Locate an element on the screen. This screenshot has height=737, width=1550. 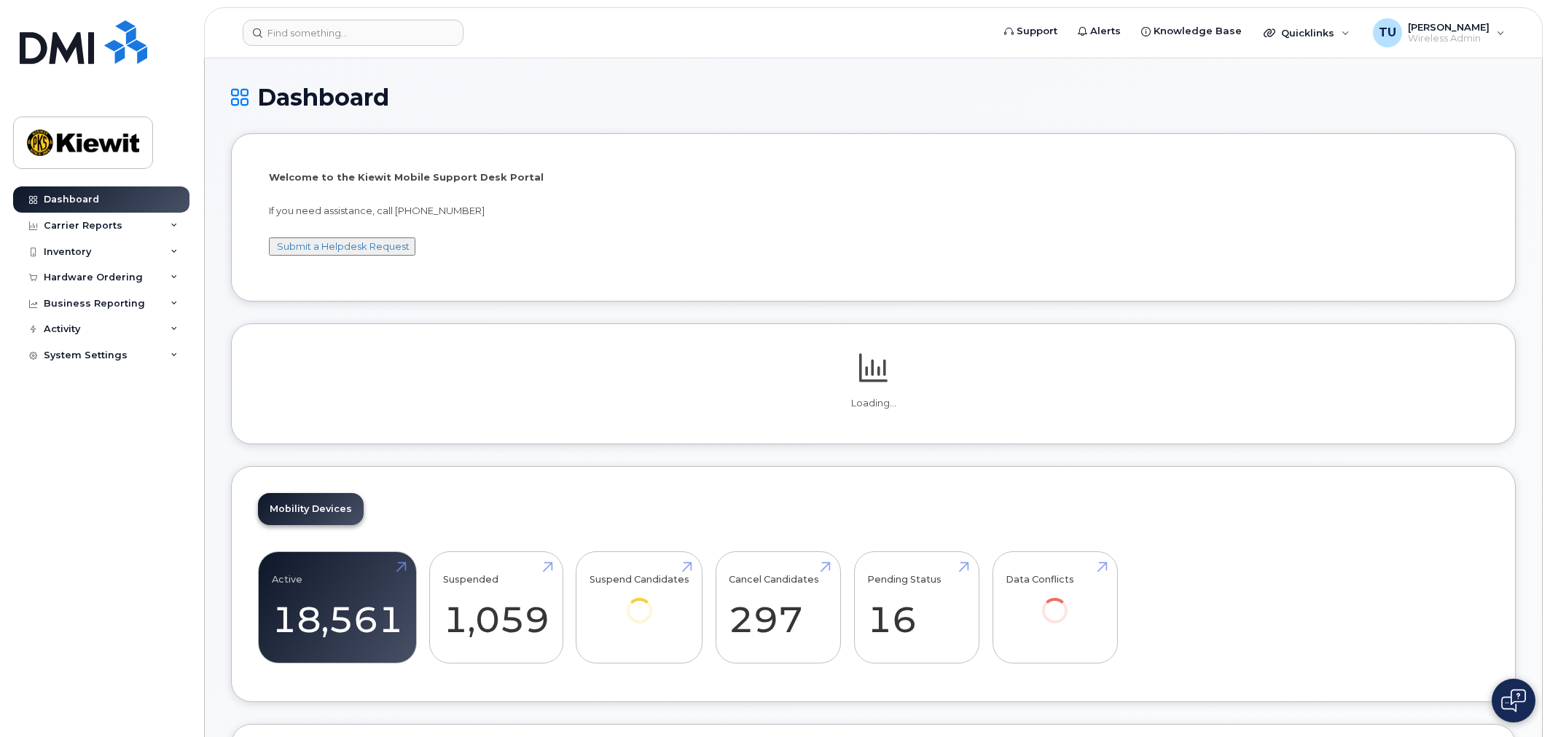
a: Mobility Devices is located at coordinates (310, 509).